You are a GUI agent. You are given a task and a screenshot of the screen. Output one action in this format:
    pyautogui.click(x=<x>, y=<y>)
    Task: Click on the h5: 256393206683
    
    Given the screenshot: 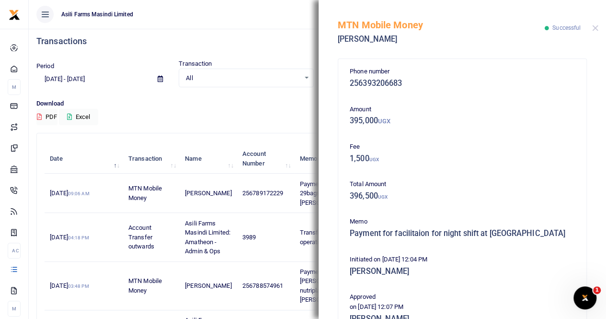 What is the action you would take?
    pyautogui.click(x=462, y=83)
    